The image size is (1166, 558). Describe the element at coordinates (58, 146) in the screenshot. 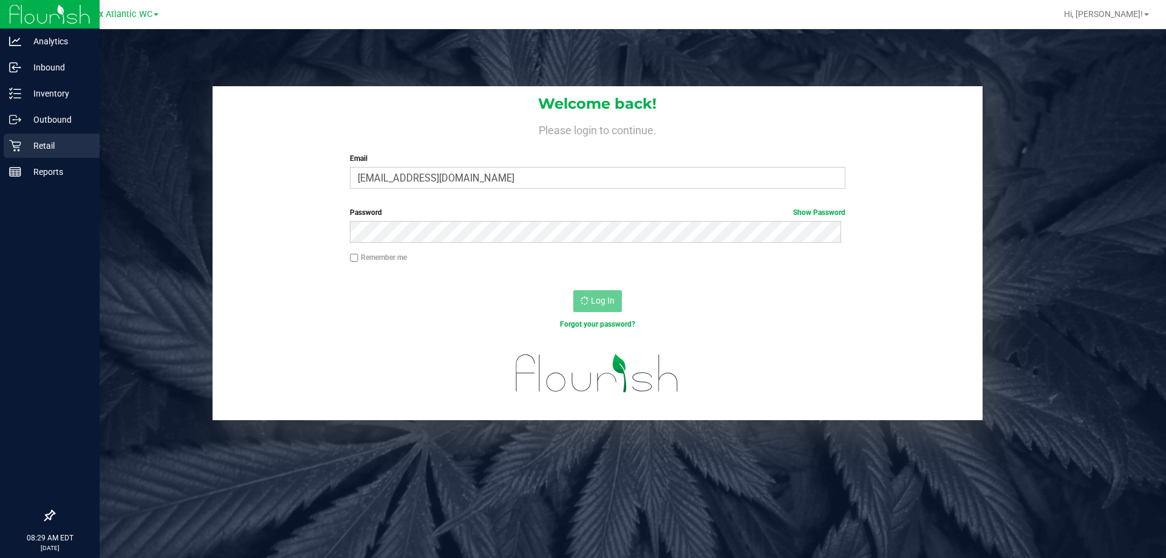

I see `p: Retail` at that location.